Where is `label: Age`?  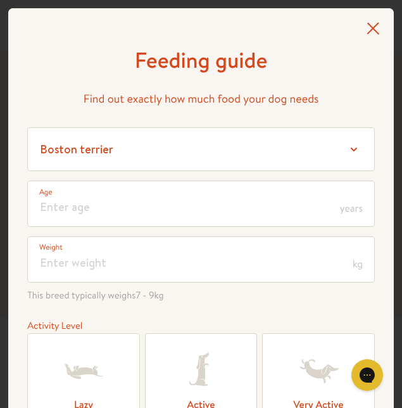 label: Age is located at coordinates (46, 192).